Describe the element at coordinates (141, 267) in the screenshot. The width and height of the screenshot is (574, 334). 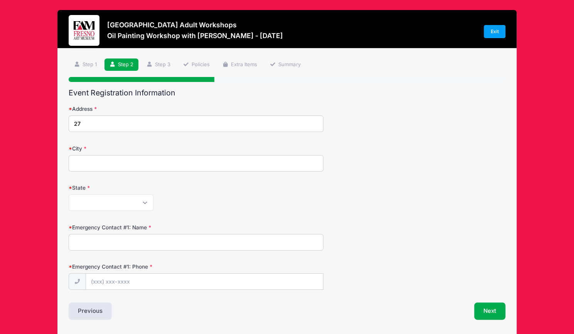
I see `label: Emergency Contact #1: Phone` at that location.